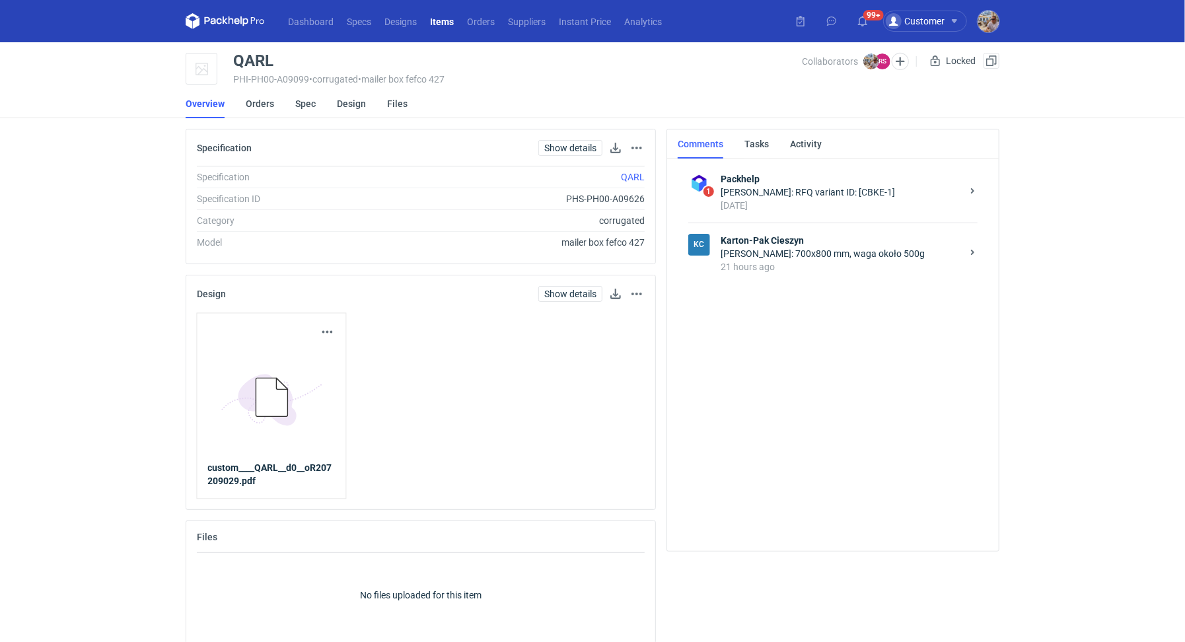  What do you see at coordinates (709, 192) in the screenshot?
I see `span: 1` at bounding box center [709, 192].